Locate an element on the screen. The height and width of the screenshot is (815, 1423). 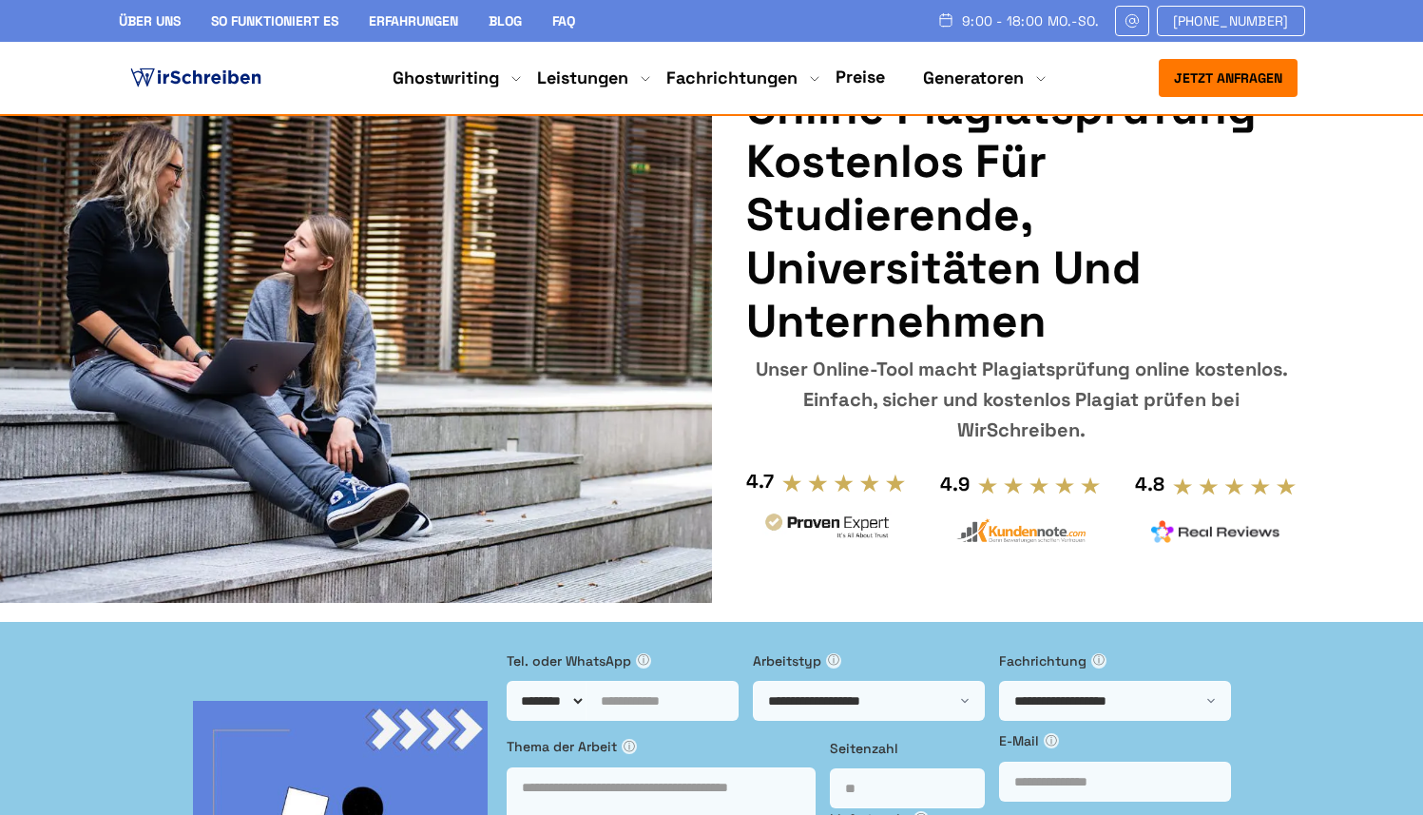
a: FAQ is located at coordinates (564, 21).